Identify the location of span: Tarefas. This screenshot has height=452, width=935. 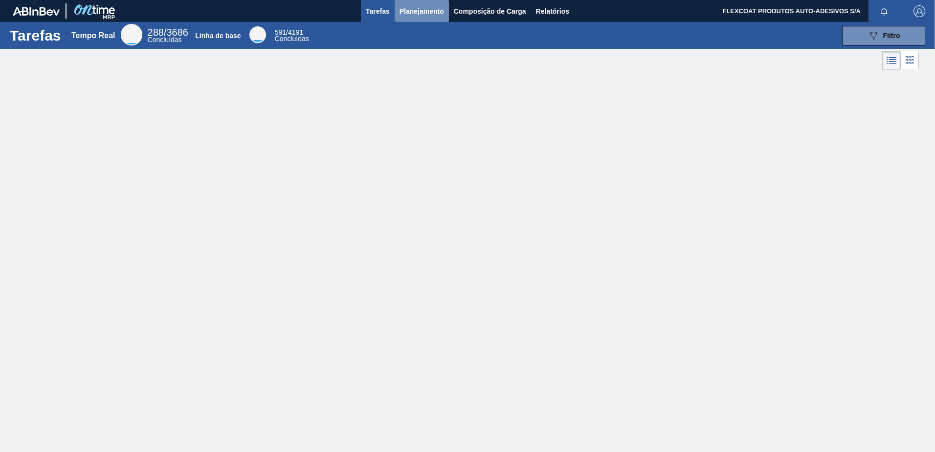
(377, 11).